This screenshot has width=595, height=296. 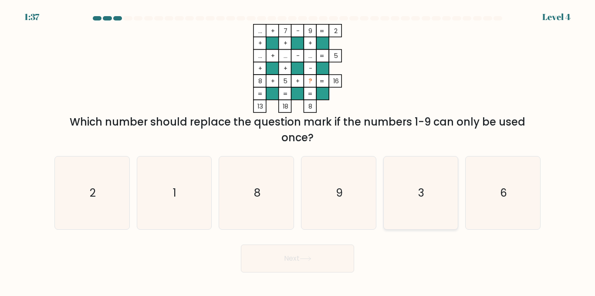 I want to click on text: 9, so click(x=339, y=193).